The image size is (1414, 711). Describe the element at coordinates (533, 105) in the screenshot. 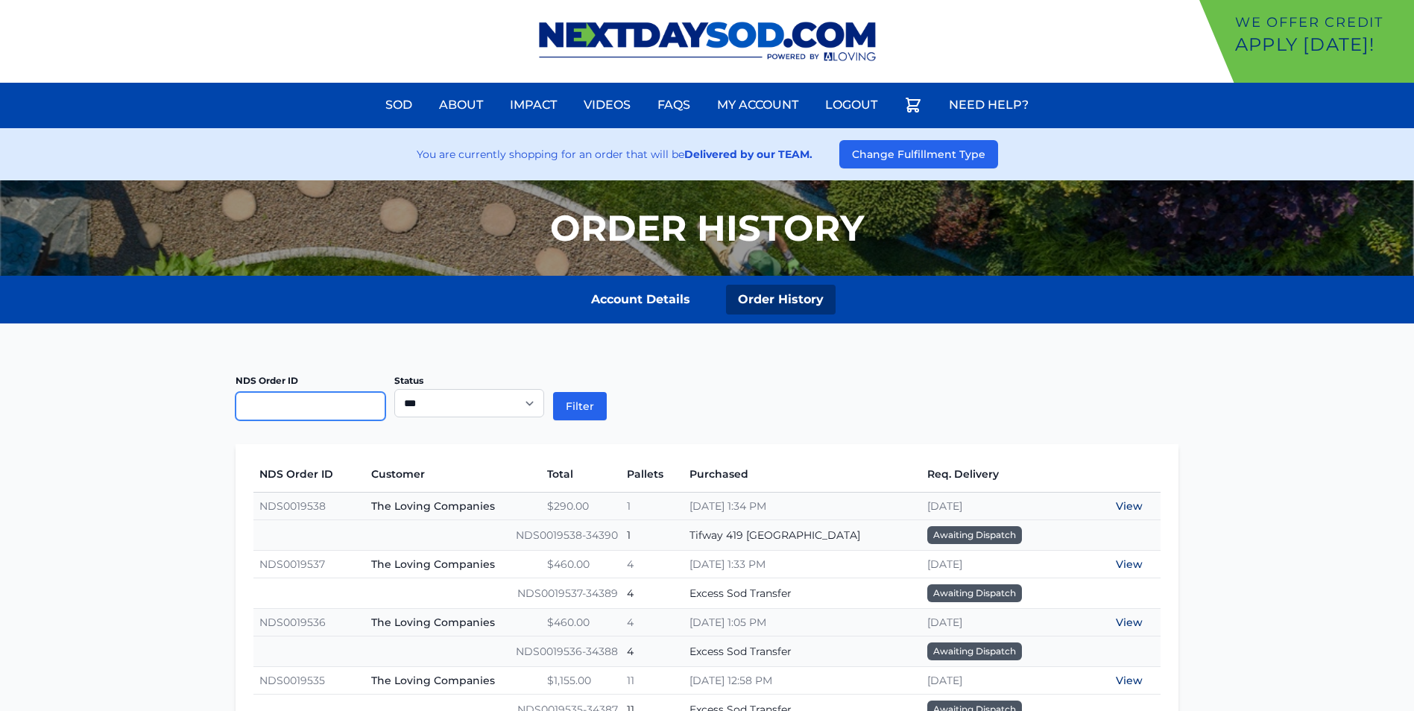

I see `a: Impact` at that location.